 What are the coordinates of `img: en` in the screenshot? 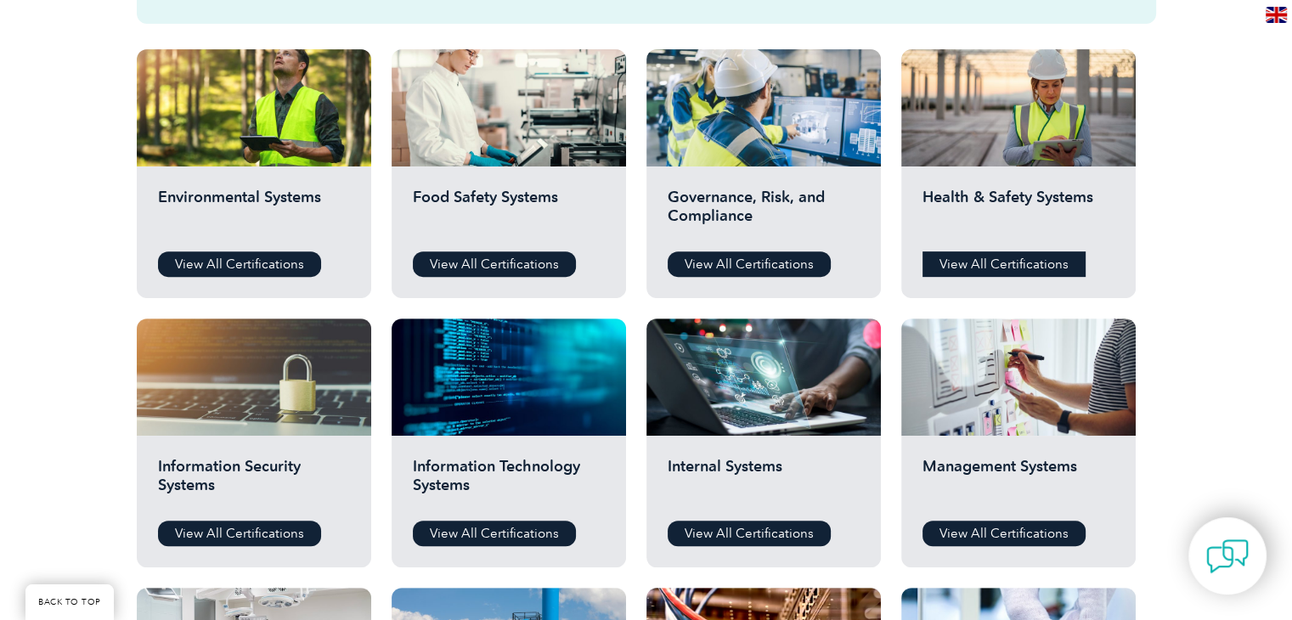 It's located at (1276, 14).